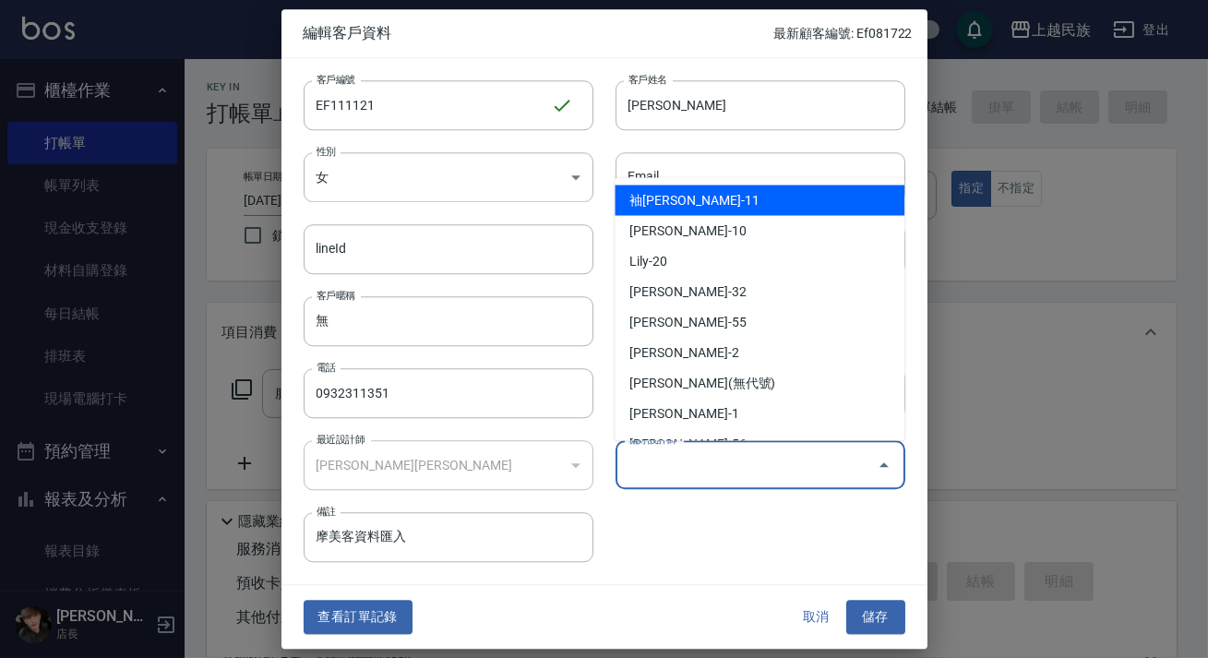  Describe the element at coordinates (876, 617) in the screenshot. I see `button: 儲存` at that location.